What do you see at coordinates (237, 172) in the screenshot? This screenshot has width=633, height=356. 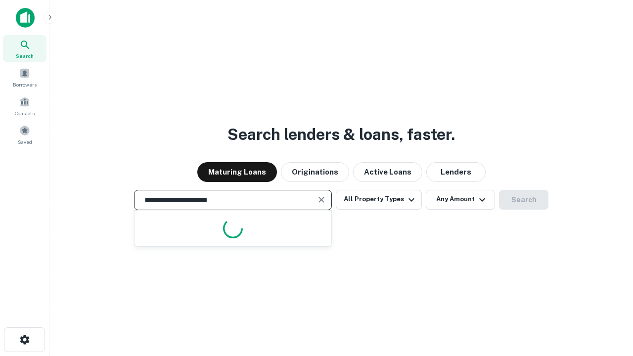 I see `button: Maturing Loans` at bounding box center [237, 172].